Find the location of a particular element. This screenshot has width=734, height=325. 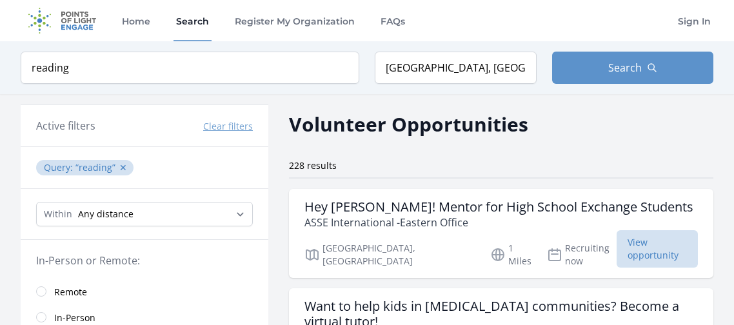

button: Search is located at coordinates (632, 68).